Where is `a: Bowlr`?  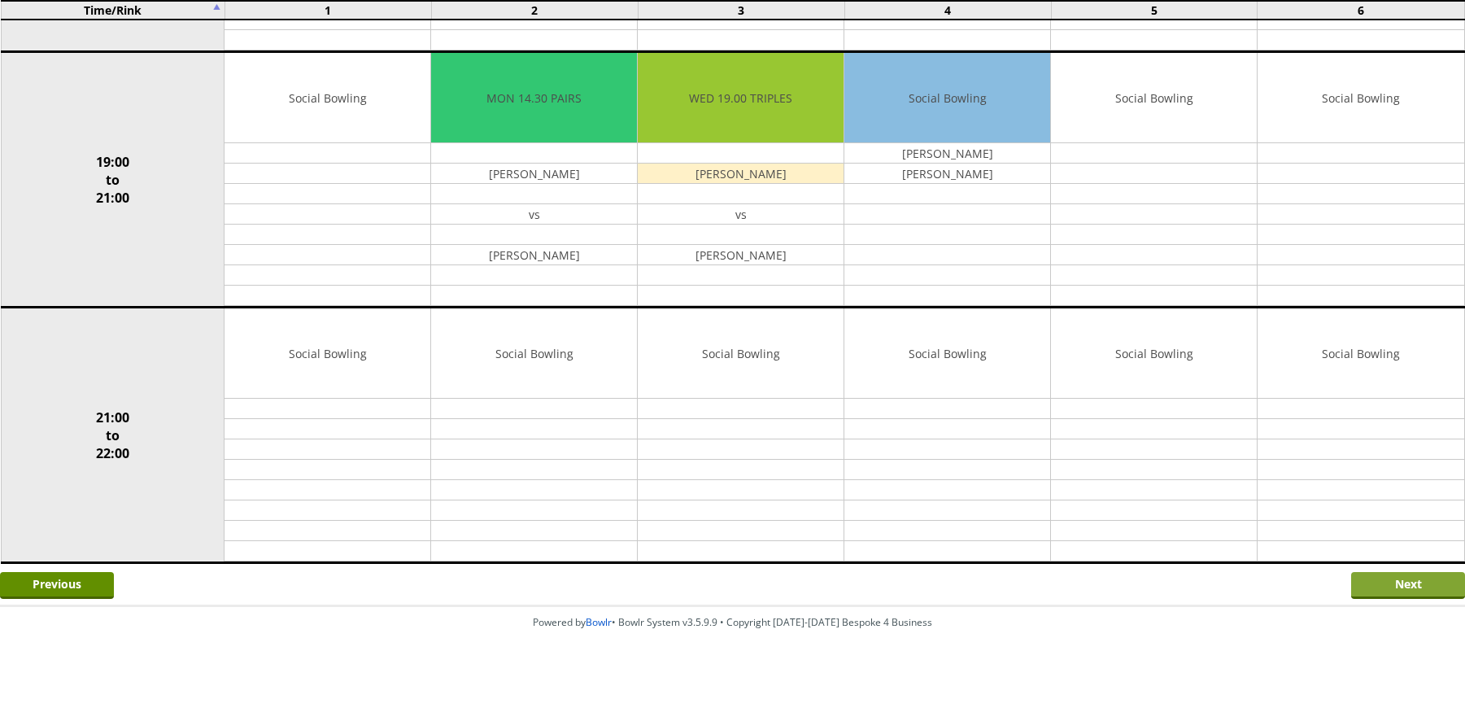
a: Bowlr is located at coordinates (599, 621).